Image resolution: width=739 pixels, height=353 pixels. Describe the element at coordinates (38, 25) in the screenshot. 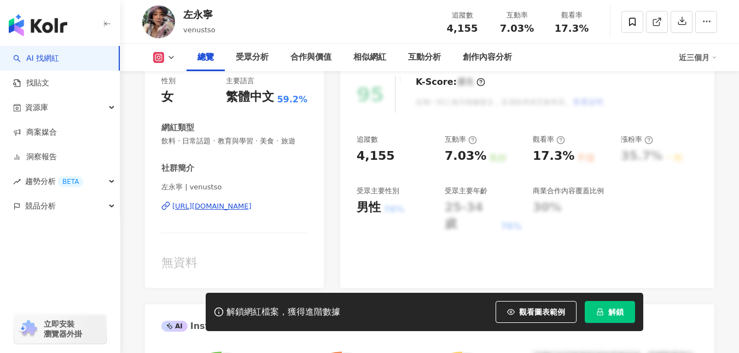

I see `img: logo` at that location.